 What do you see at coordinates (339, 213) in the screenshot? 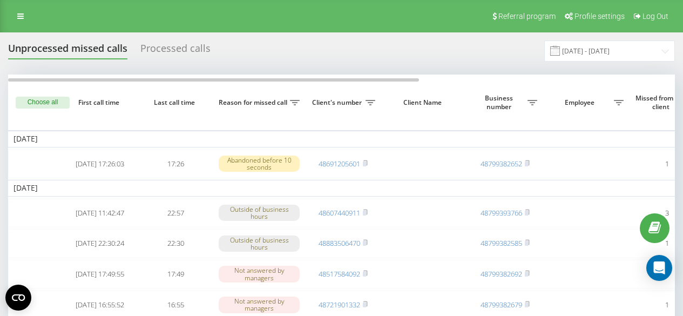
I see `a: 48607440911` at bounding box center [339, 213].